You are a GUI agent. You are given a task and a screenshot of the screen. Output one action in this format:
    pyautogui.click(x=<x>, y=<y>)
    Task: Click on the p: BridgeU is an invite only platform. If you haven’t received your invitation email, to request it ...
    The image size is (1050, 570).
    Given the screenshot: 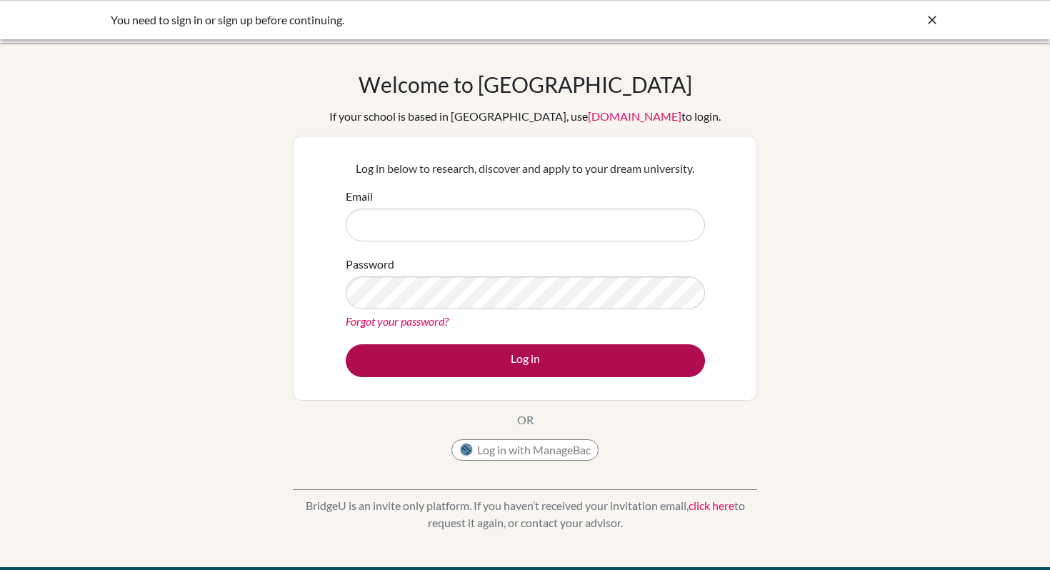 What is the action you would take?
    pyautogui.click(x=525, y=514)
    